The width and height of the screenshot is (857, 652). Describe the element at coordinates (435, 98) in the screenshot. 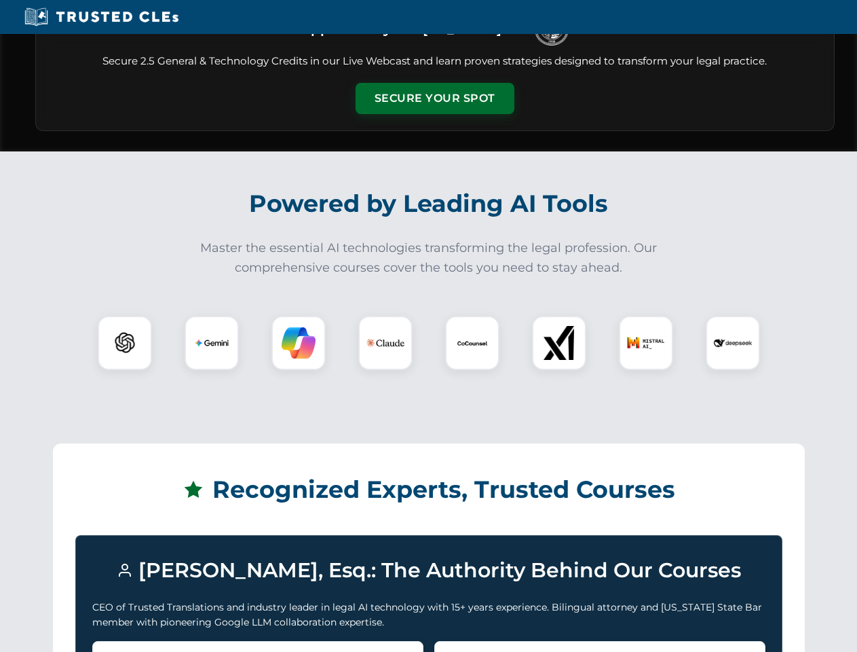

I see `button: Secure Your Spot` at that location.